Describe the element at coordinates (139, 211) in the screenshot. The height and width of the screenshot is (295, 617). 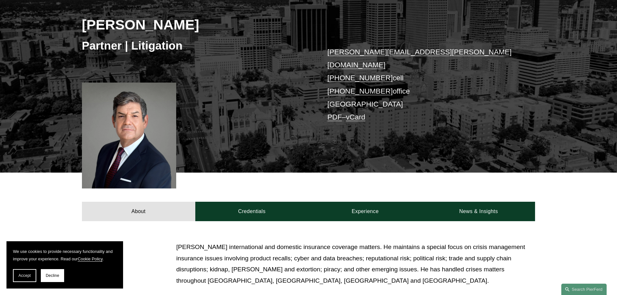
I see `a: About` at that location.